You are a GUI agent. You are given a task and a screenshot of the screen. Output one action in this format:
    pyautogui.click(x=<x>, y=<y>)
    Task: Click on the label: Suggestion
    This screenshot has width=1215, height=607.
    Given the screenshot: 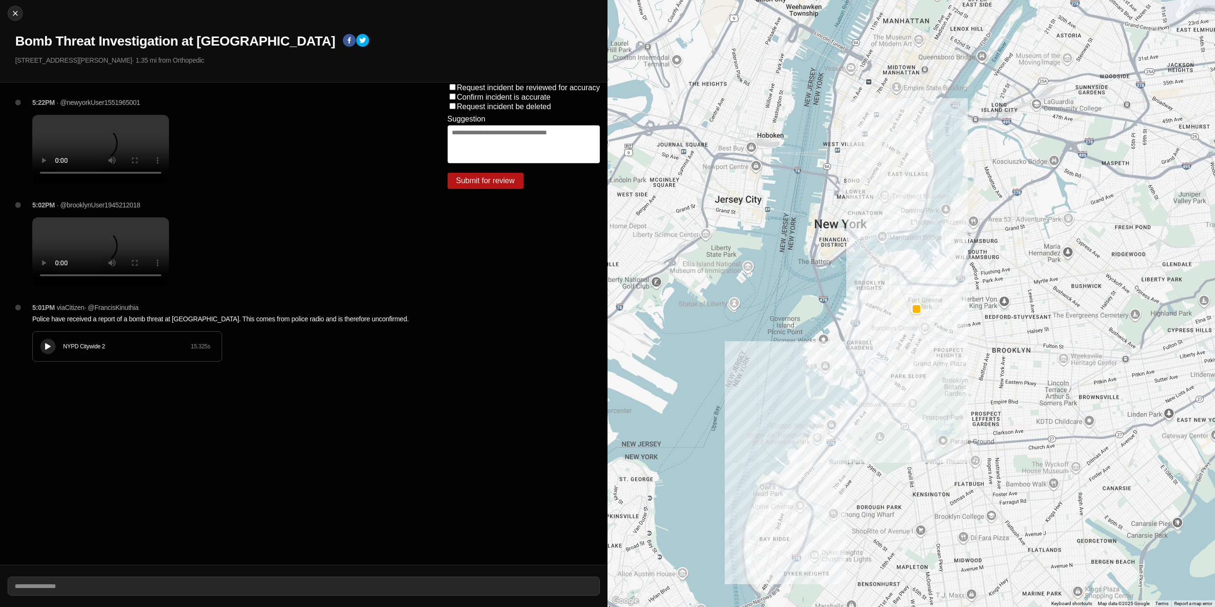 What is the action you would take?
    pyautogui.click(x=466, y=119)
    